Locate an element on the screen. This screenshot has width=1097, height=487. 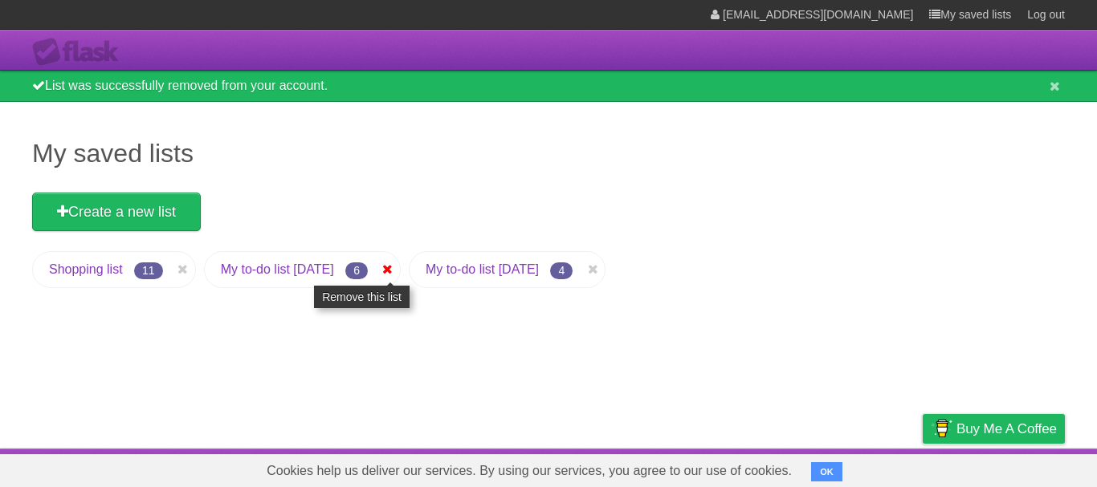
span: 4 is located at coordinates (561, 271).